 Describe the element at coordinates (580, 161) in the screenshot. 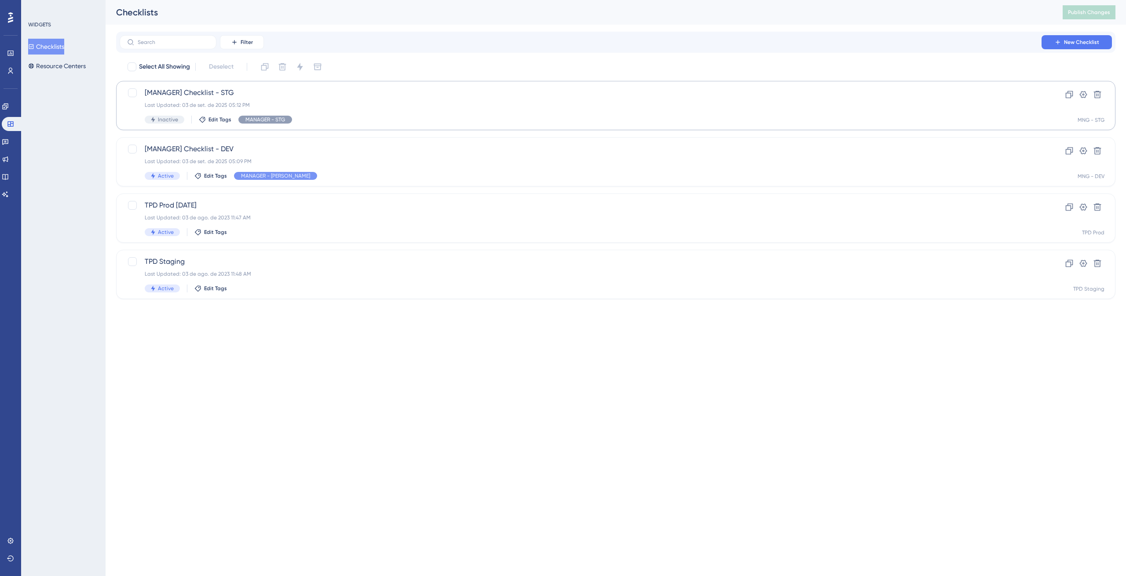

I see `div: Last Updated: 03 de set. de 2025 05:09 PM` at that location.